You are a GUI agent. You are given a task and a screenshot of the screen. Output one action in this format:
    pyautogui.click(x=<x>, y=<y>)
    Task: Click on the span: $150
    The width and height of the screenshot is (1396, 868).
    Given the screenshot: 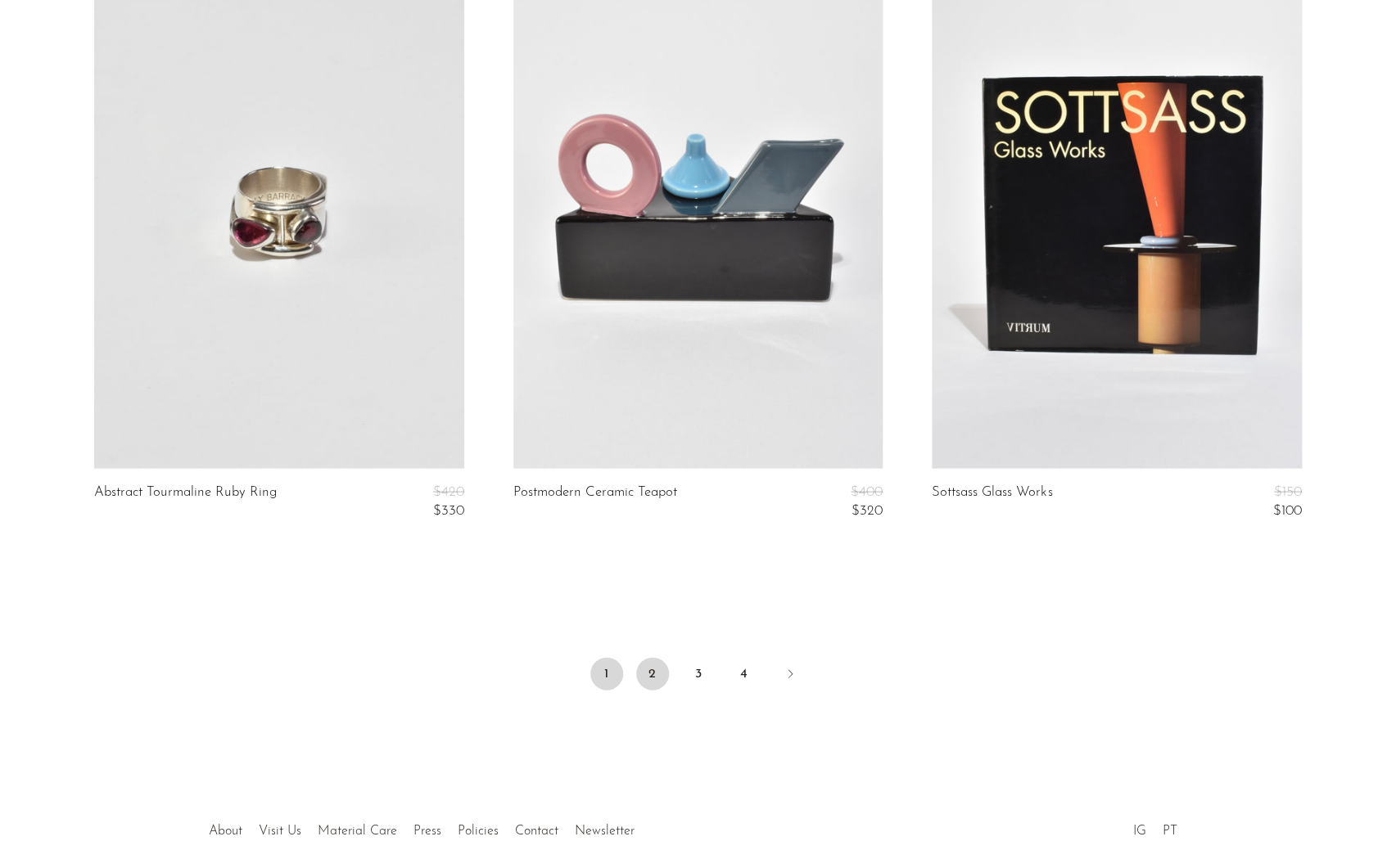 What is the action you would take?
    pyautogui.click(x=1287, y=491)
    